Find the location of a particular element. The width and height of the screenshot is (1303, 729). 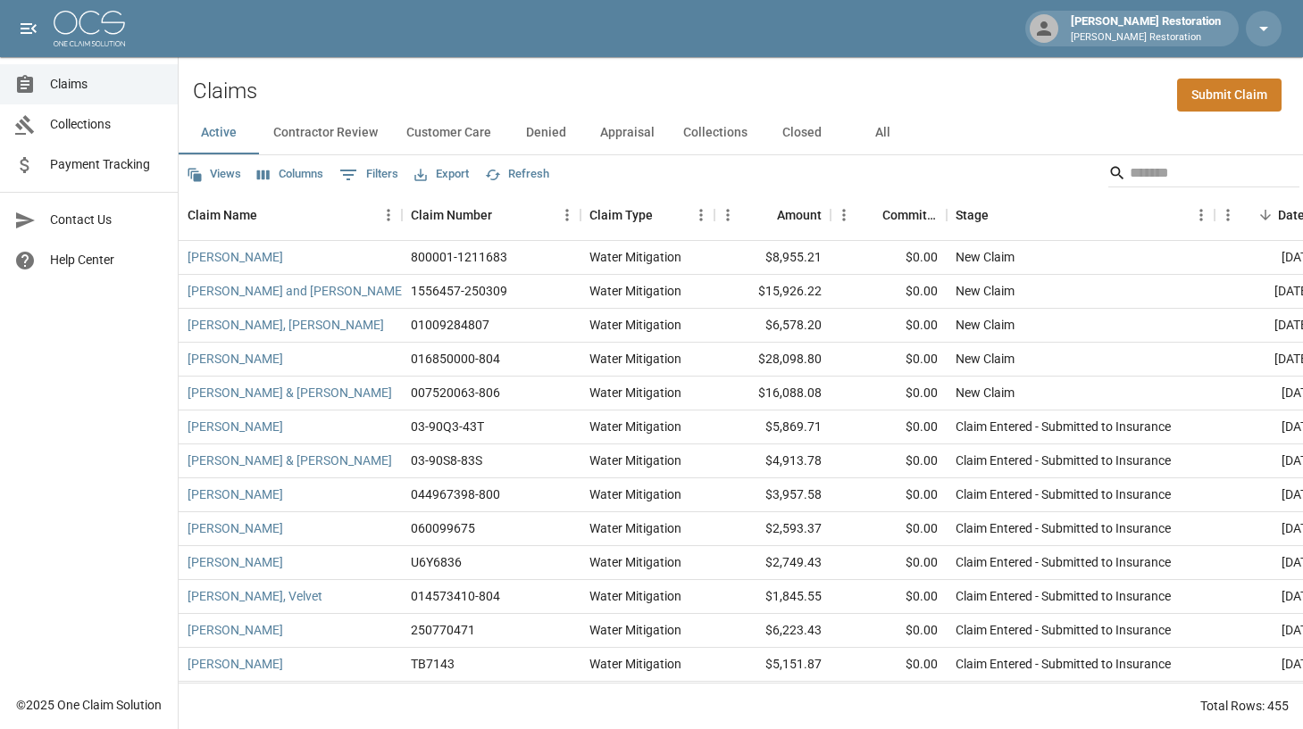

button: Appraisal is located at coordinates (627, 133).